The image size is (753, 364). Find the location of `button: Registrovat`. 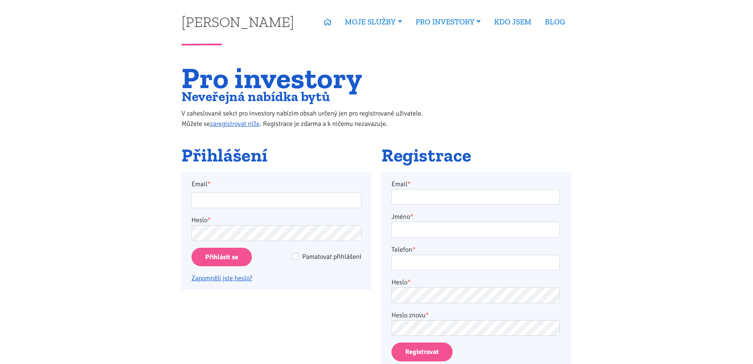

button: Registrovat is located at coordinates (422, 352).